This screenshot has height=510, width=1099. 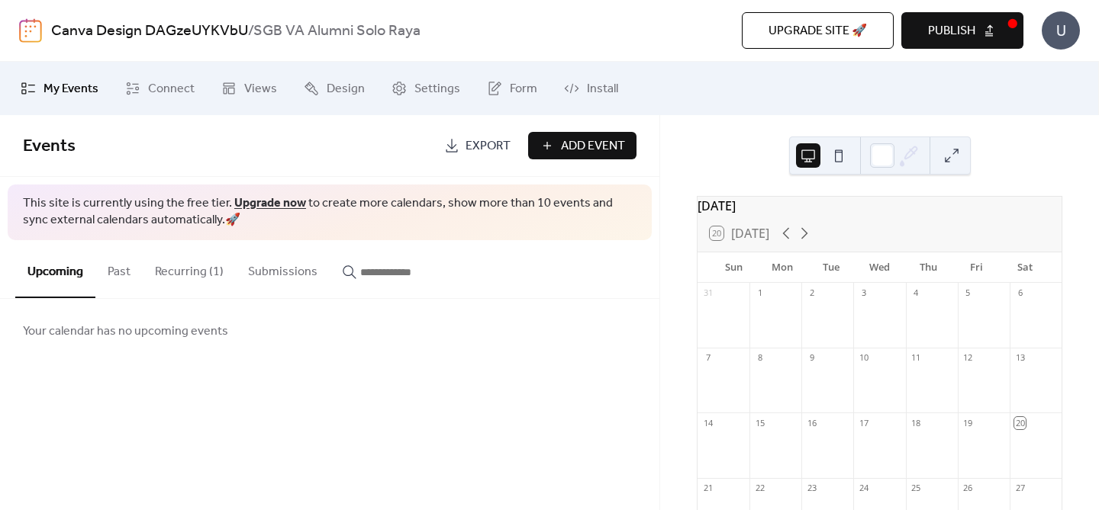 I want to click on span: Export, so click(x=488, y=147).